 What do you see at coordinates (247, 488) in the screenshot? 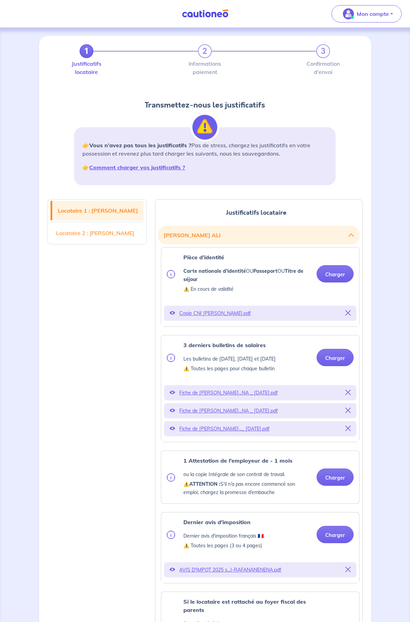
I see `p: ⚠️ S'il n’a pas encore commencé son emploi, chargez la promesse d’embauche` at bounding box center [247, 488].